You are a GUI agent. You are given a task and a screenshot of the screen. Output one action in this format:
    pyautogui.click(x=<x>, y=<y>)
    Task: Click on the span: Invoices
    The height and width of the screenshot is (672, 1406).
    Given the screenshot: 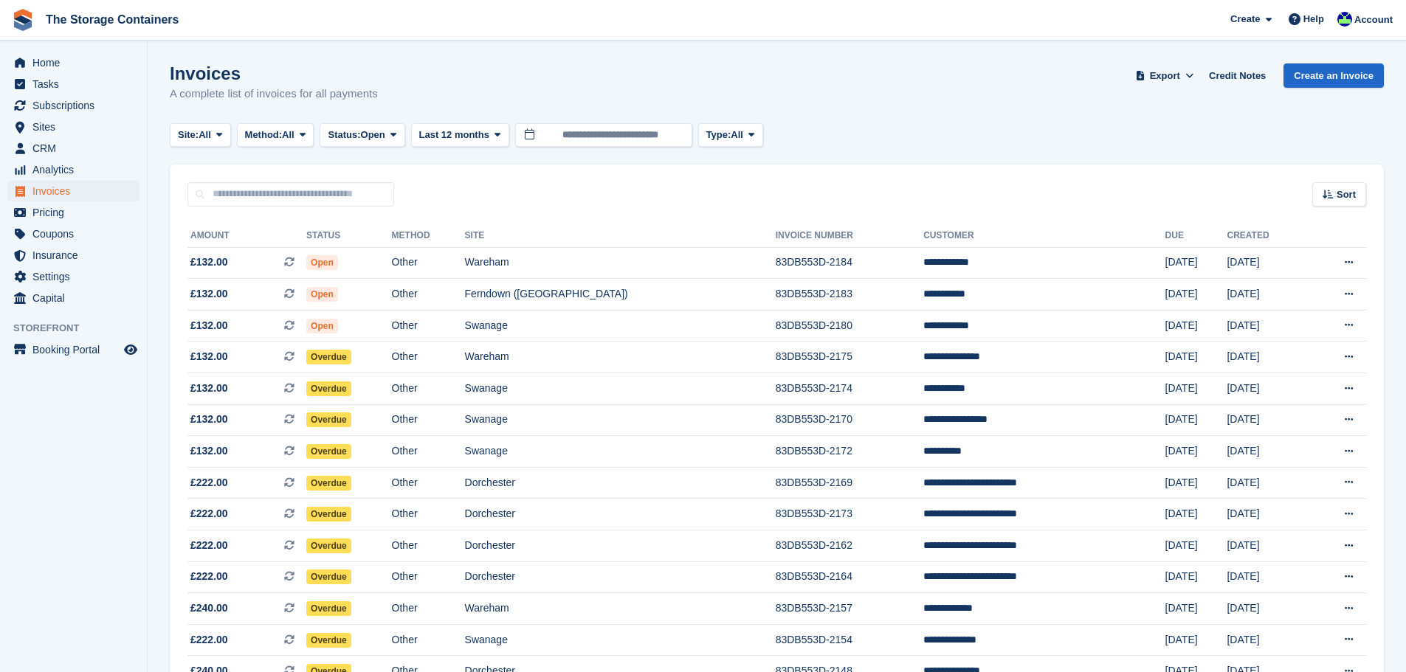 What is the action you would take?
    pyautogui.click(x=77, y=191)
    